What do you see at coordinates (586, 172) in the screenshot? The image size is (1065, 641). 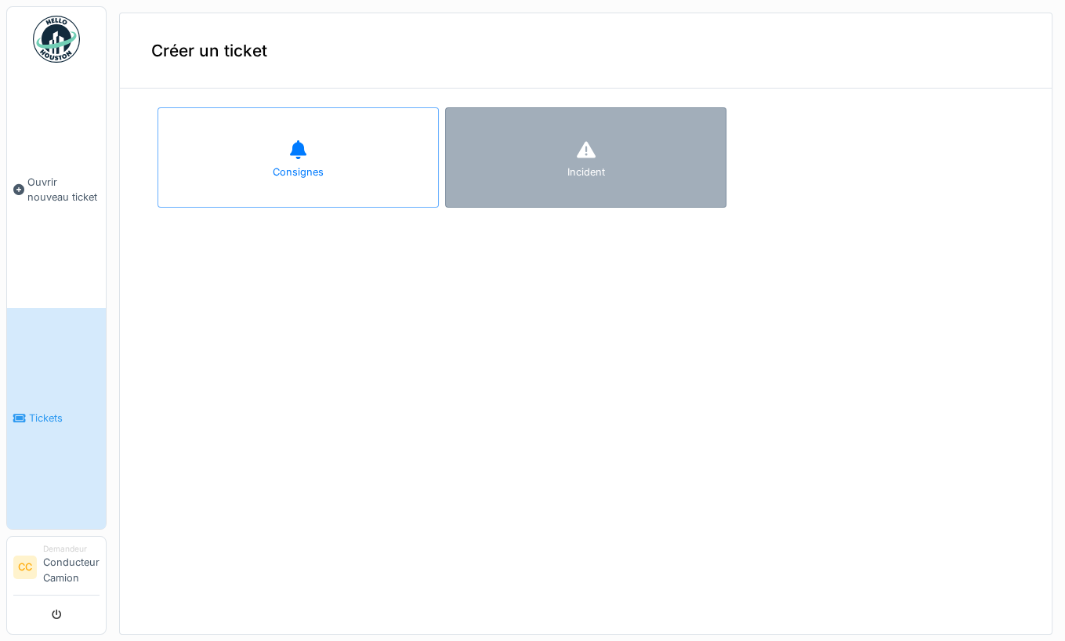 I see `div: Incident` at bounding box center [586, 172].